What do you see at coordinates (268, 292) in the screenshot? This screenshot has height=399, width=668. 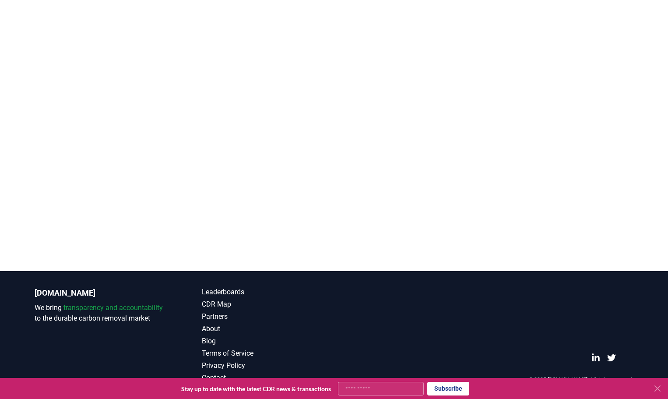 I see `a: Leaderboards` at bounding box center [268, 292].